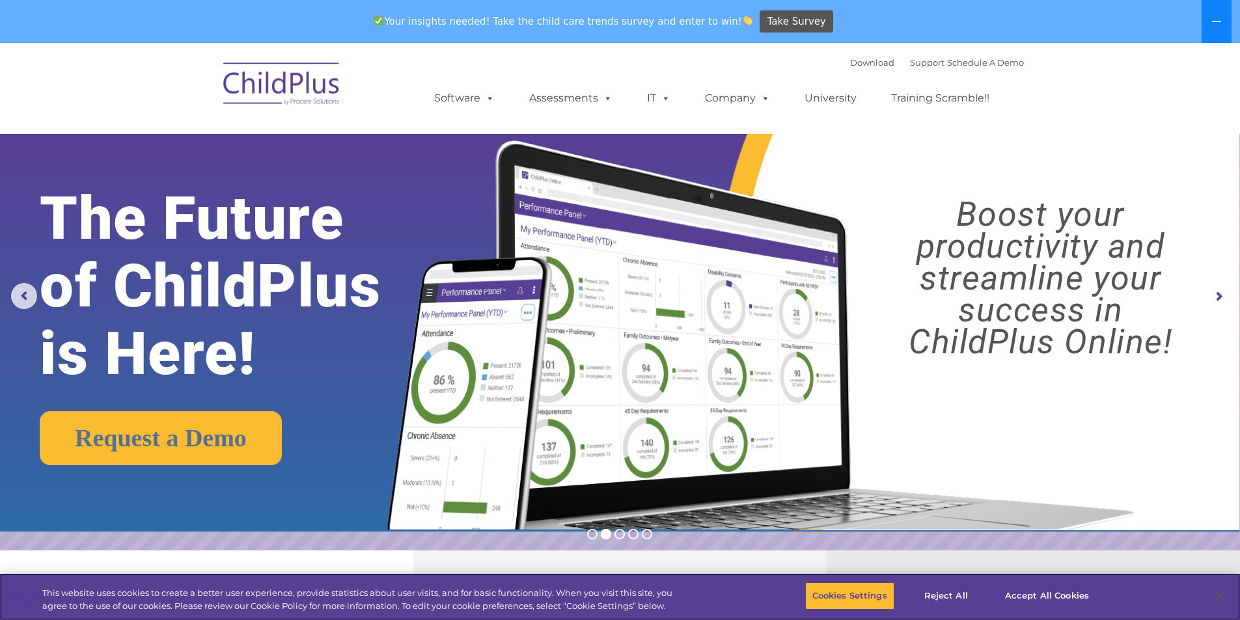 The image size is (1240, 620). Describe the element at coordinates (831, 98) in the screenshot. I see `a: University` at that location.